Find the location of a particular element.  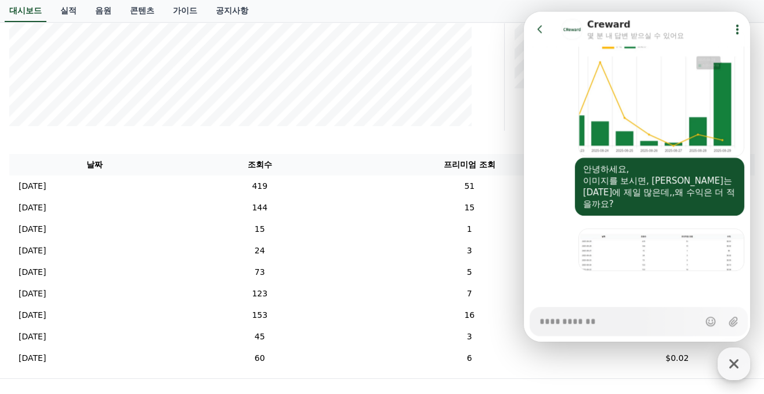

td: 1 is located at coordinates (470, 229).